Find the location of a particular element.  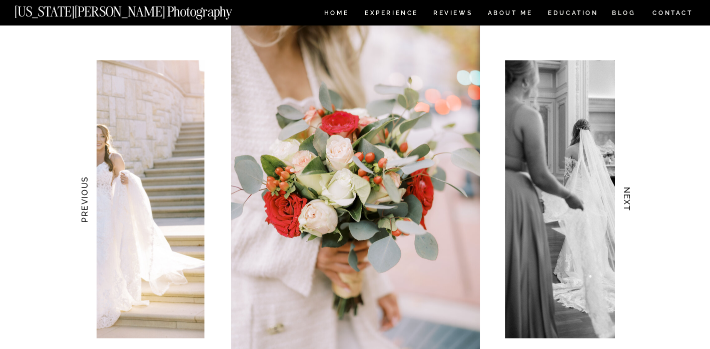

a: CONTACT is located at coordinates (673, 13).